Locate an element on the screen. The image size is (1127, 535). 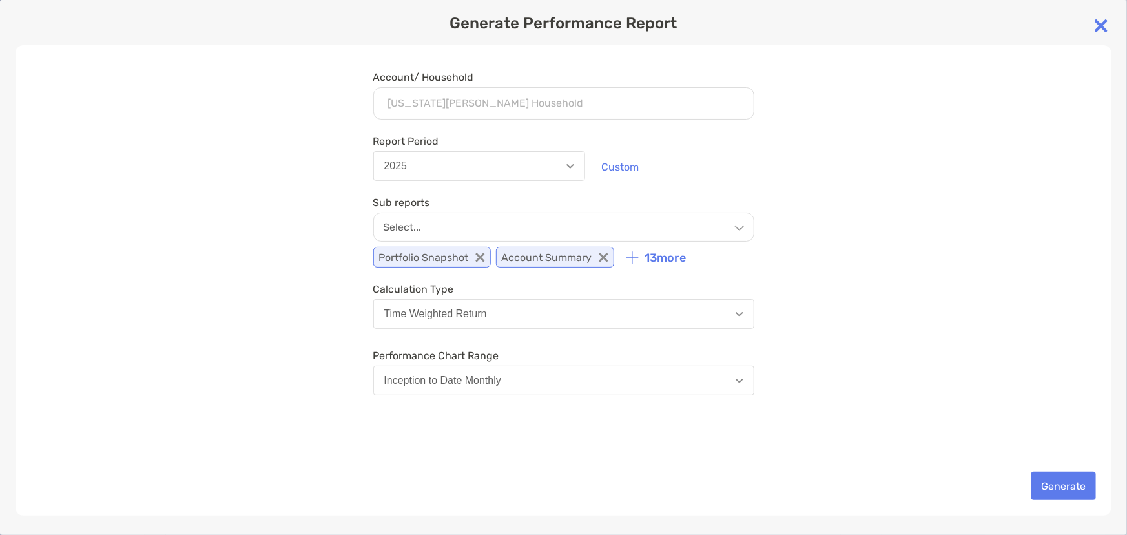
img: close modal icon is located at coordinates (1102, 26).